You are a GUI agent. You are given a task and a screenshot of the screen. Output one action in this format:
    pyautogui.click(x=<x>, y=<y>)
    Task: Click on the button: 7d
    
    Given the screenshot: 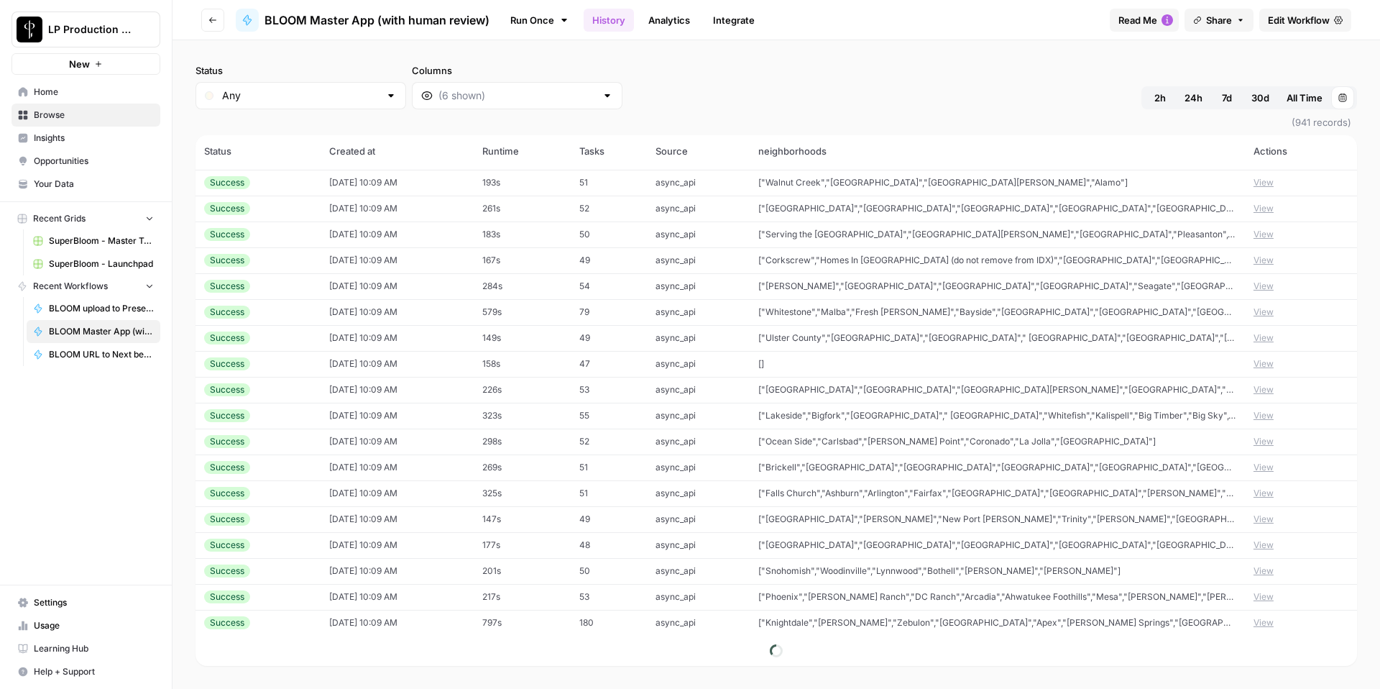 What is the action you would take?
    pyautogui.click(x=1227, y=98)
    